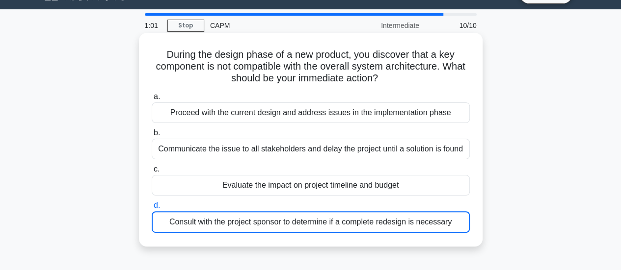 The image size is (621, 270). What do you see at coordinates (382, 26) in the screenshot?
I see `div: Intermediate` at bounding box center [382, 26].